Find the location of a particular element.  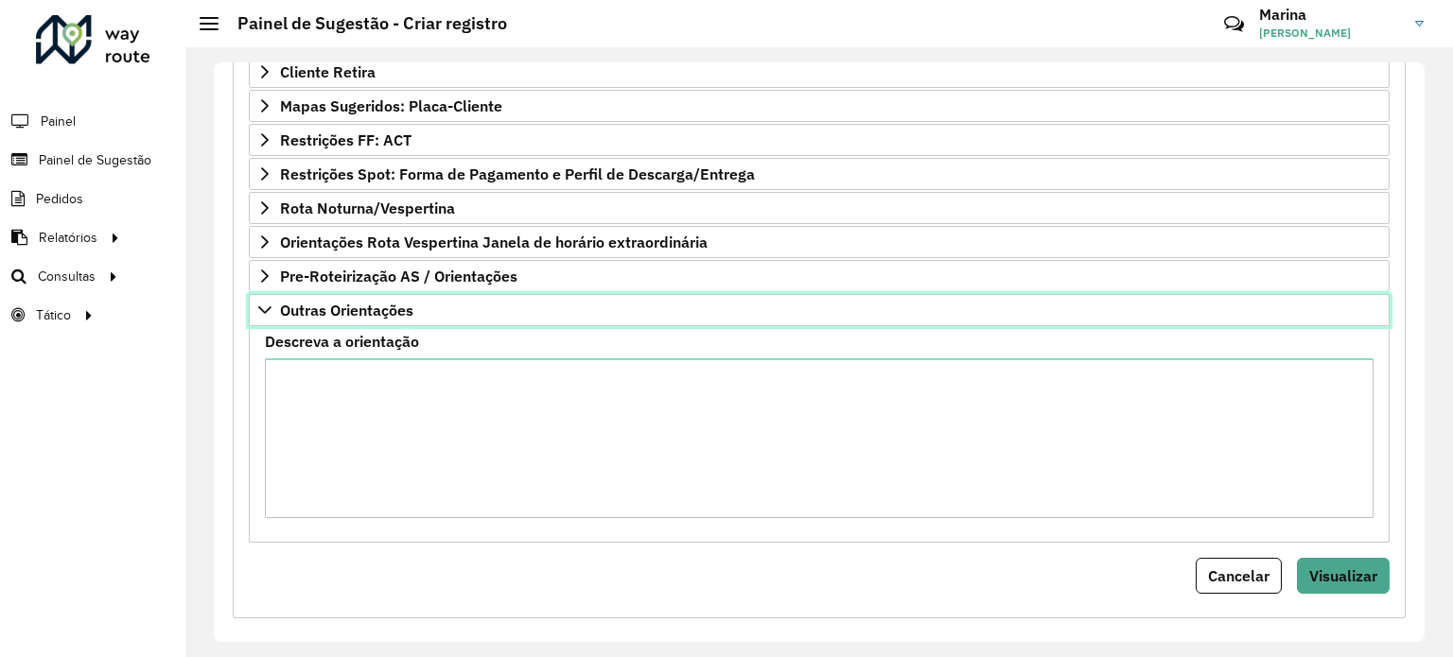

span: Consultas is located at coordinates (66, 276).